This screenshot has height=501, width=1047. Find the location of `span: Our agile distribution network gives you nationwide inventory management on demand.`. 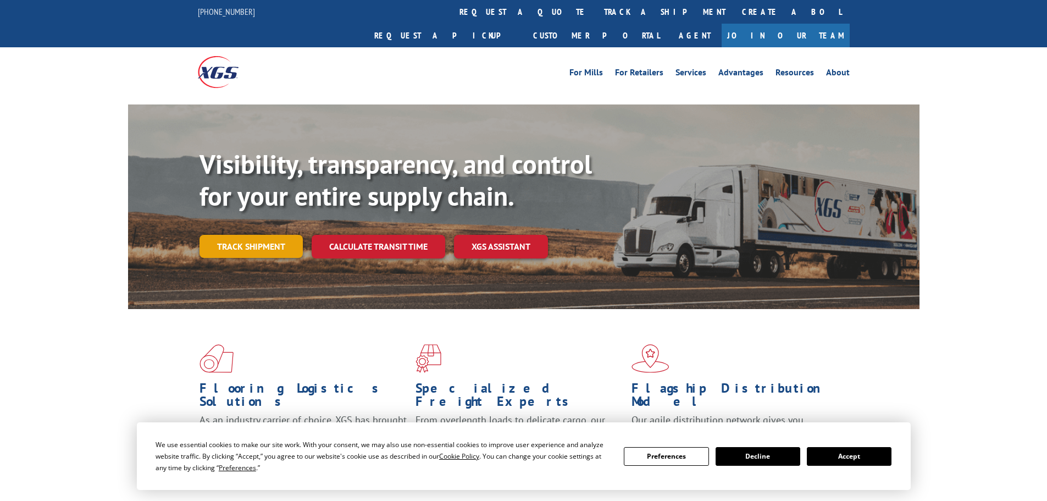

span: Our agile distribution network gives you nationwide inventory management on demand. is located at coordinates (732, 426).